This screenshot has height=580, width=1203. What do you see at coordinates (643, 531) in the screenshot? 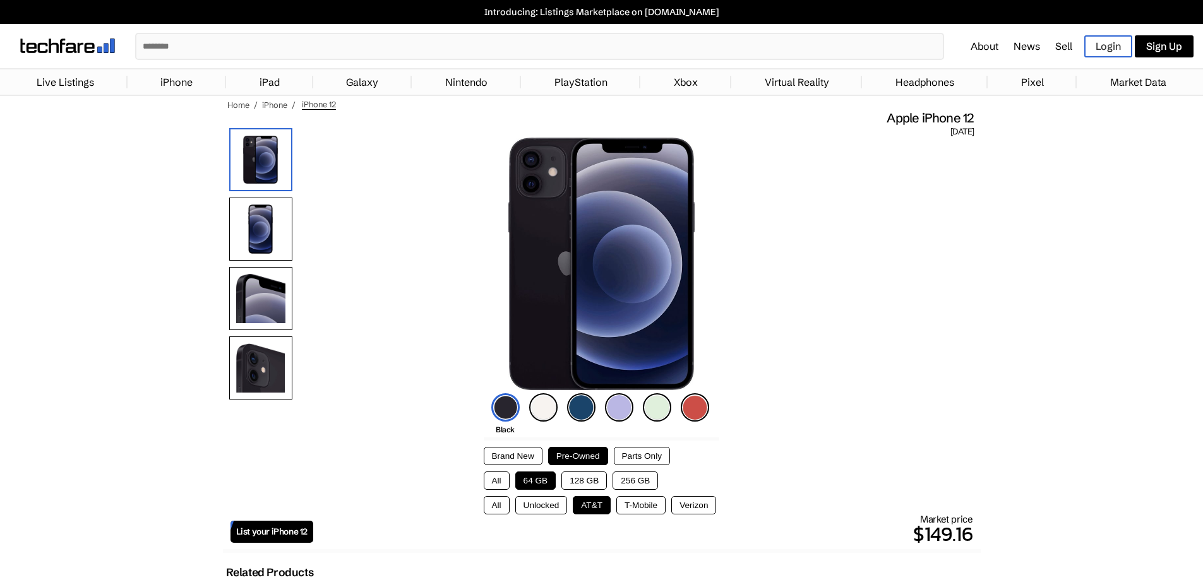
I see `div: Market price` at bounding box center [643, 531].